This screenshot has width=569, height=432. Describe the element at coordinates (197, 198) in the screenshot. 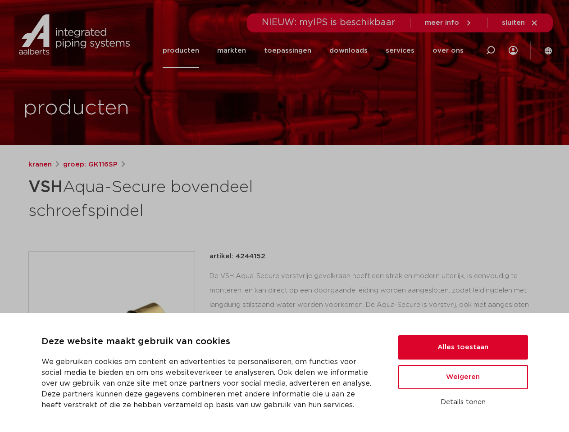

I see `h1: Aqua-Secure bovendeel schroefspindel` at that location.